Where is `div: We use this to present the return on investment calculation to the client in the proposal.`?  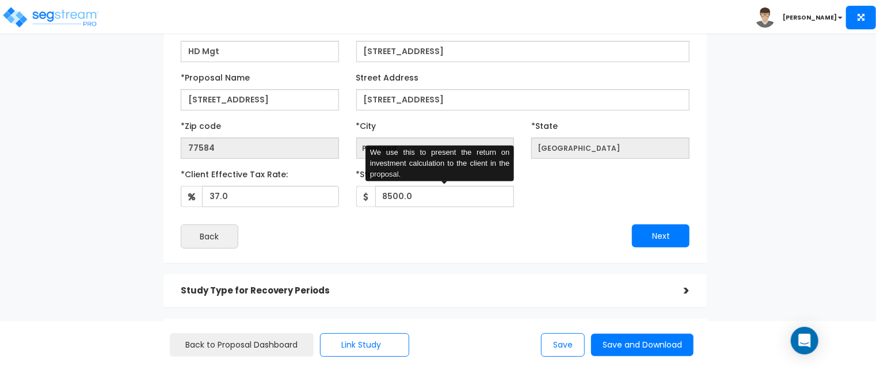 div: We use this to present the return on investment calculation to the client in the proposal. is located at coordinates (440, 163).